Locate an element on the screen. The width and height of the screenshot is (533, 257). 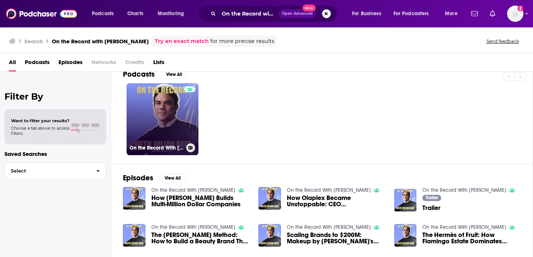
a: Charts is located at coordinates (135, 14).